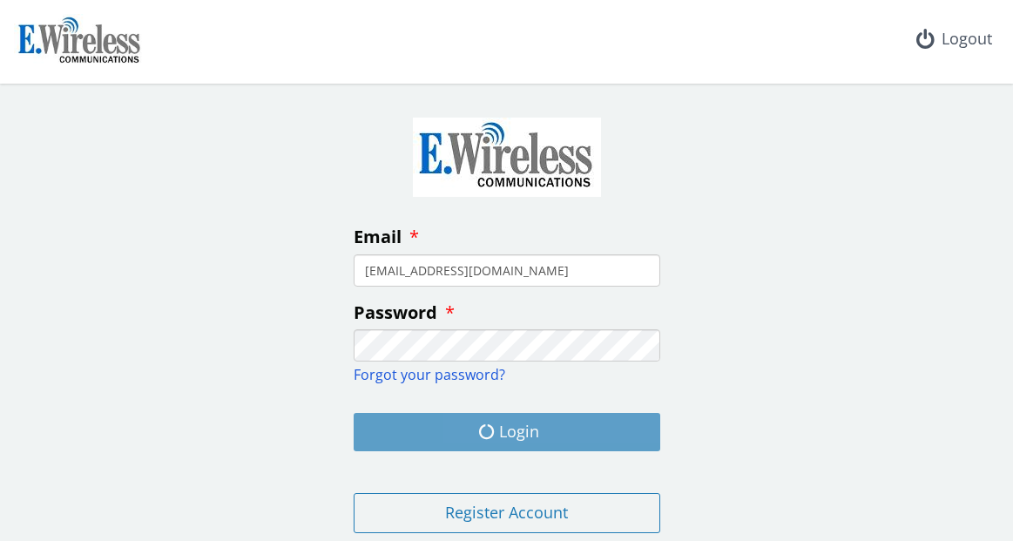  I want to click on span: Forgot your password?, so click(429, 374).